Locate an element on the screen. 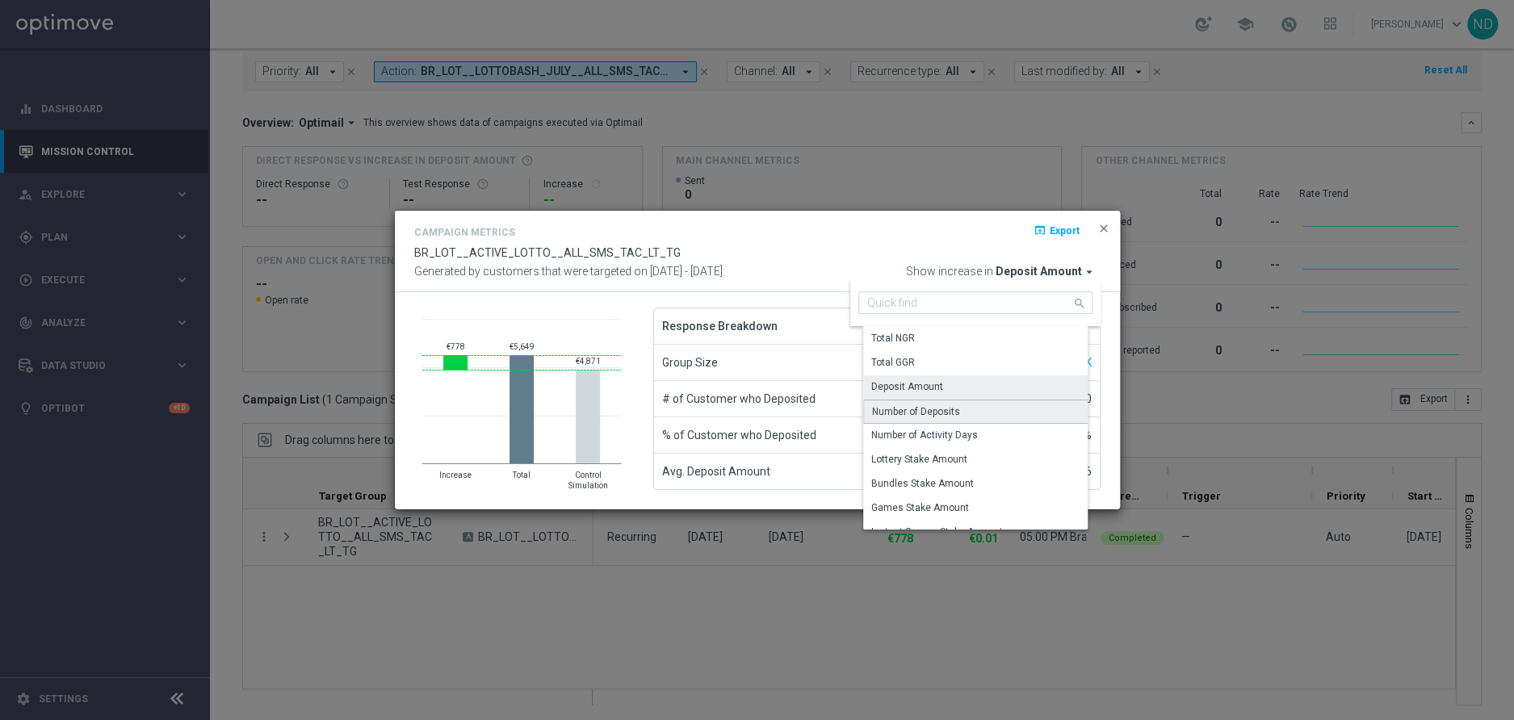 This screenshot has height=720, width=1514. button: open_in_browser Export is located at coordinates (1056, 230).